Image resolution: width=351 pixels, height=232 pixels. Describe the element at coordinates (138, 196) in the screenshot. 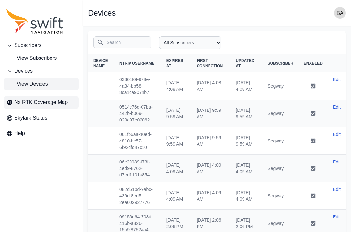

I see `td: 082d61bd-9abc-439d-8ed5-2ea002927776` at that location.